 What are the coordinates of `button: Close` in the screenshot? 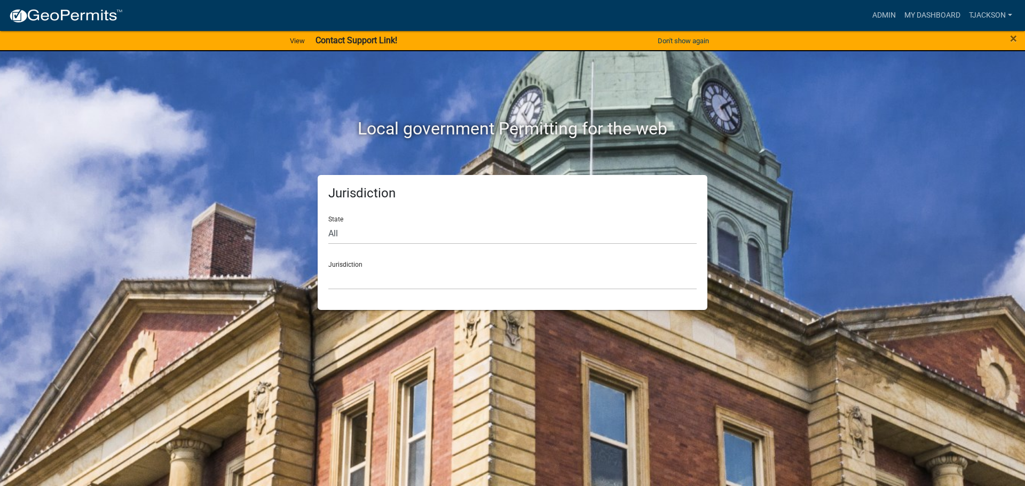 It's located at (1013, 38).